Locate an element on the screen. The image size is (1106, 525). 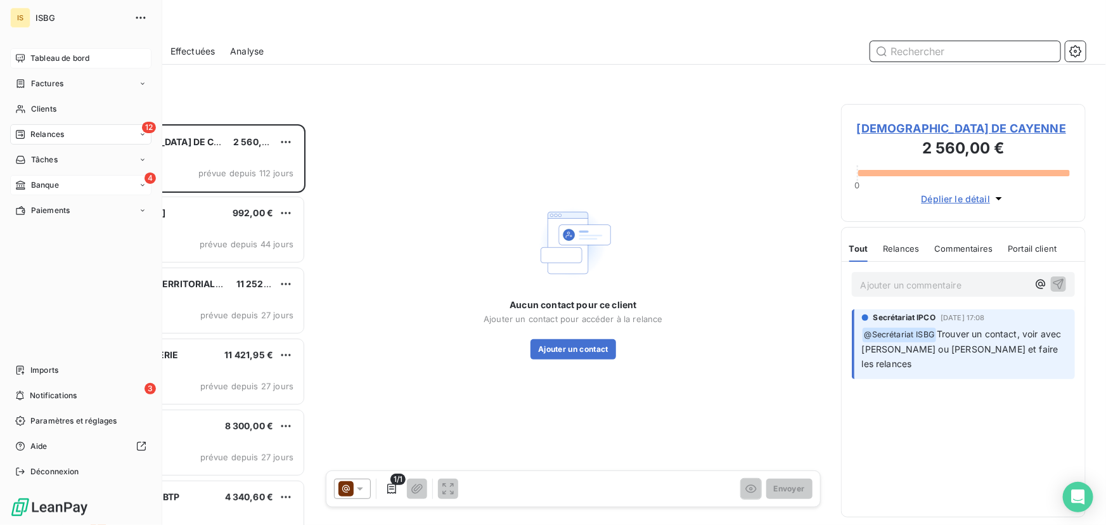
span: Tâches is located at coordinates (44, 160).